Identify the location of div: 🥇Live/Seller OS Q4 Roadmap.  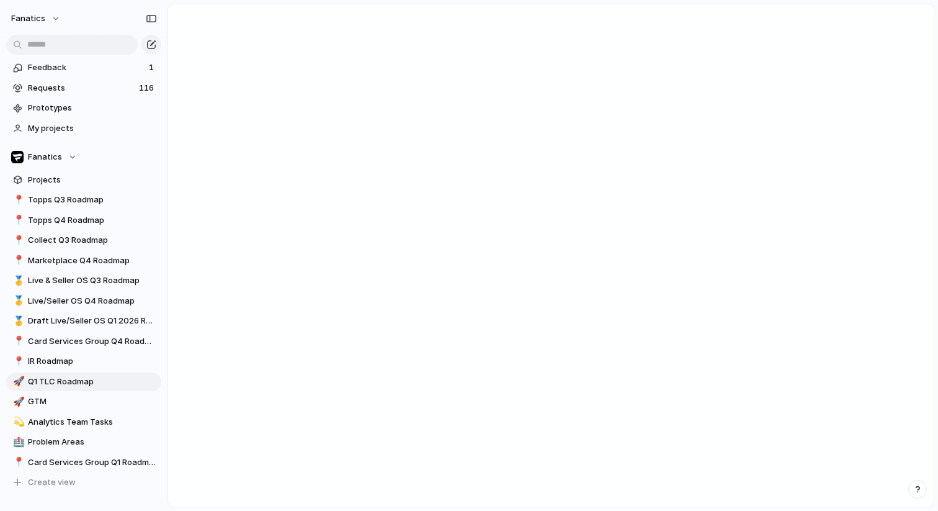
(84, 301).